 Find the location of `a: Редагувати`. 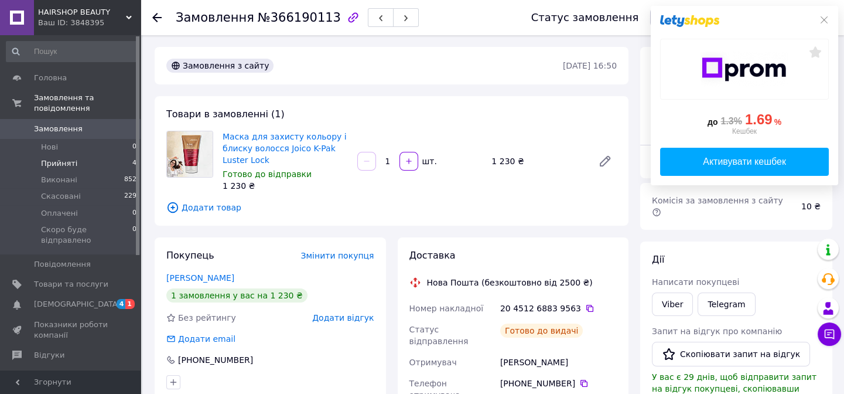

a: Редагувати is located at coordinates (605, 161).